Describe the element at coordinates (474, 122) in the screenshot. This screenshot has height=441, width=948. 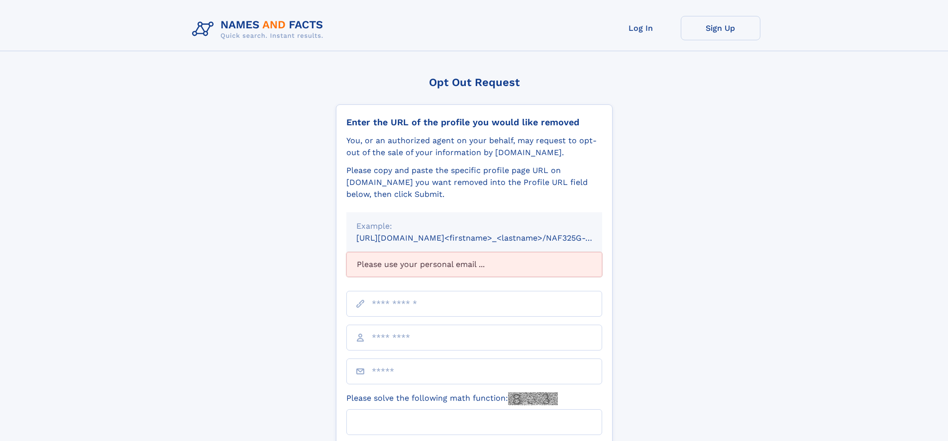
I see `div: Enter the URL of the profile you would like removed` at that location.